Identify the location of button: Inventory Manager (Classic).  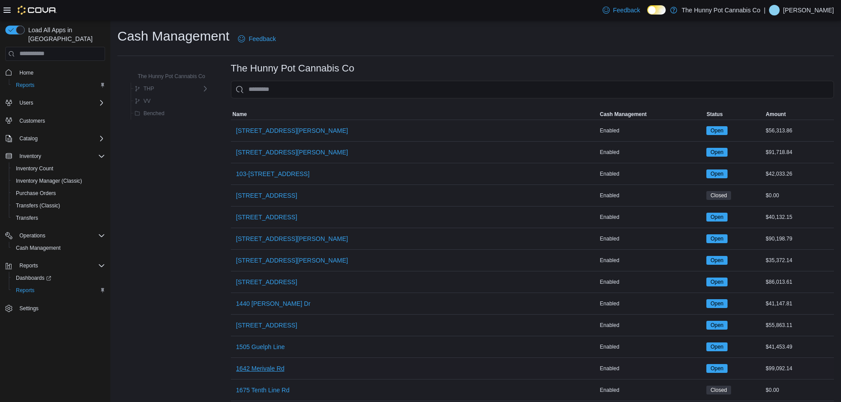
(59, 181).